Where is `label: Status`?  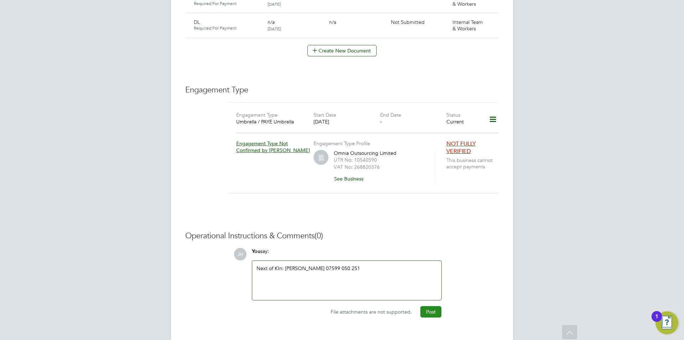
label: Status is located at coordinates (453, 115).